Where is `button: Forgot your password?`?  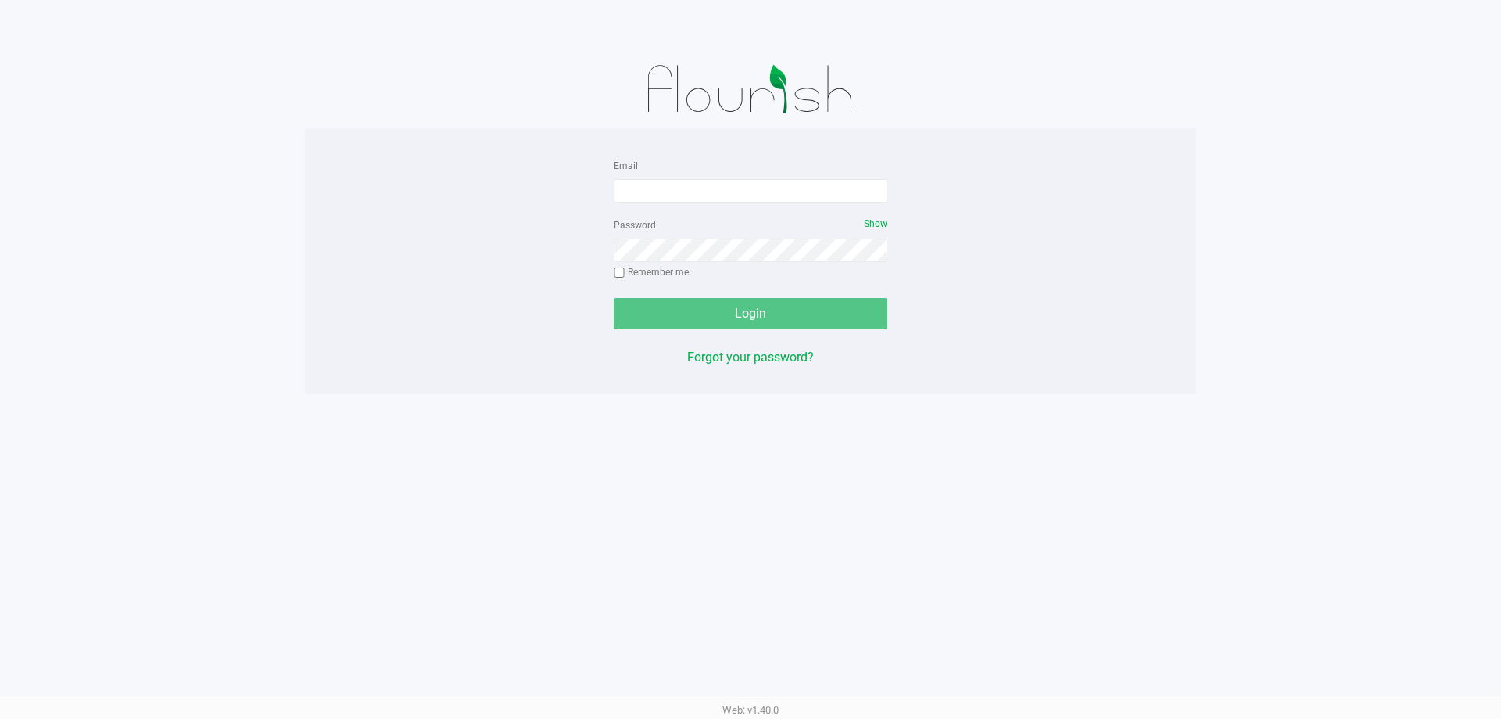
button: Forgot your password? is located at coordinates (751, 357).